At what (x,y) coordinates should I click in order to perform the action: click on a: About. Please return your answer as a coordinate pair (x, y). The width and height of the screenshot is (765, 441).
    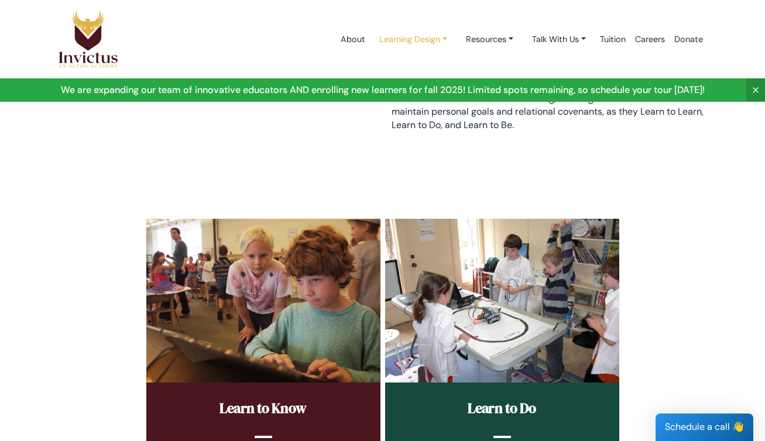
    Looking at the image, I should click on (353, 39).